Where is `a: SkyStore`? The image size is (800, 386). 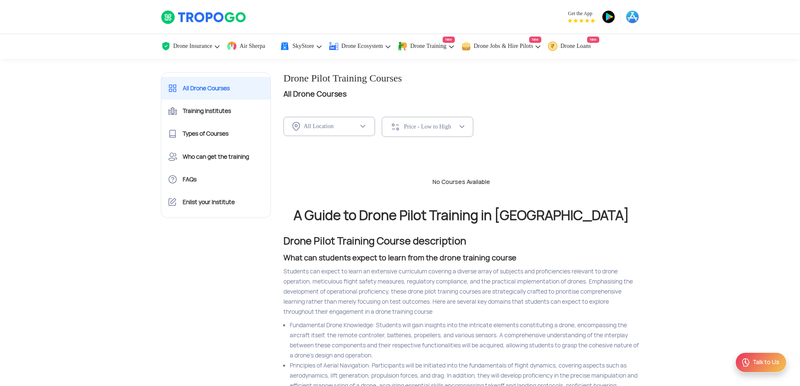 a: SkyStore is located at coordinates (301, 46).